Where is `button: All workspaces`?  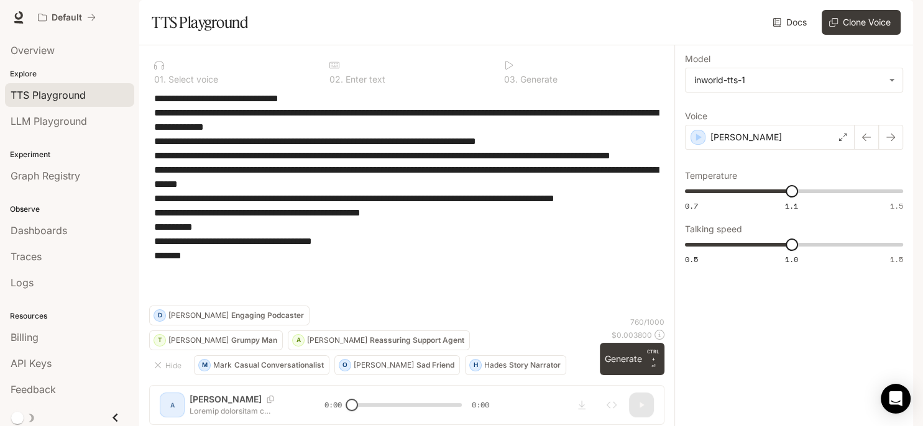 button: All workspaces is located at coordinates (67, 17).